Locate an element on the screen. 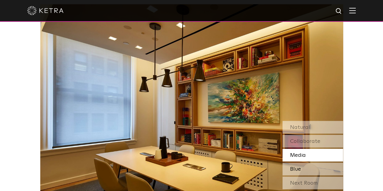 Image resolution: width=383 pixels, height=191 pixels. span: Collaborate is located at coordinates (305, 141).